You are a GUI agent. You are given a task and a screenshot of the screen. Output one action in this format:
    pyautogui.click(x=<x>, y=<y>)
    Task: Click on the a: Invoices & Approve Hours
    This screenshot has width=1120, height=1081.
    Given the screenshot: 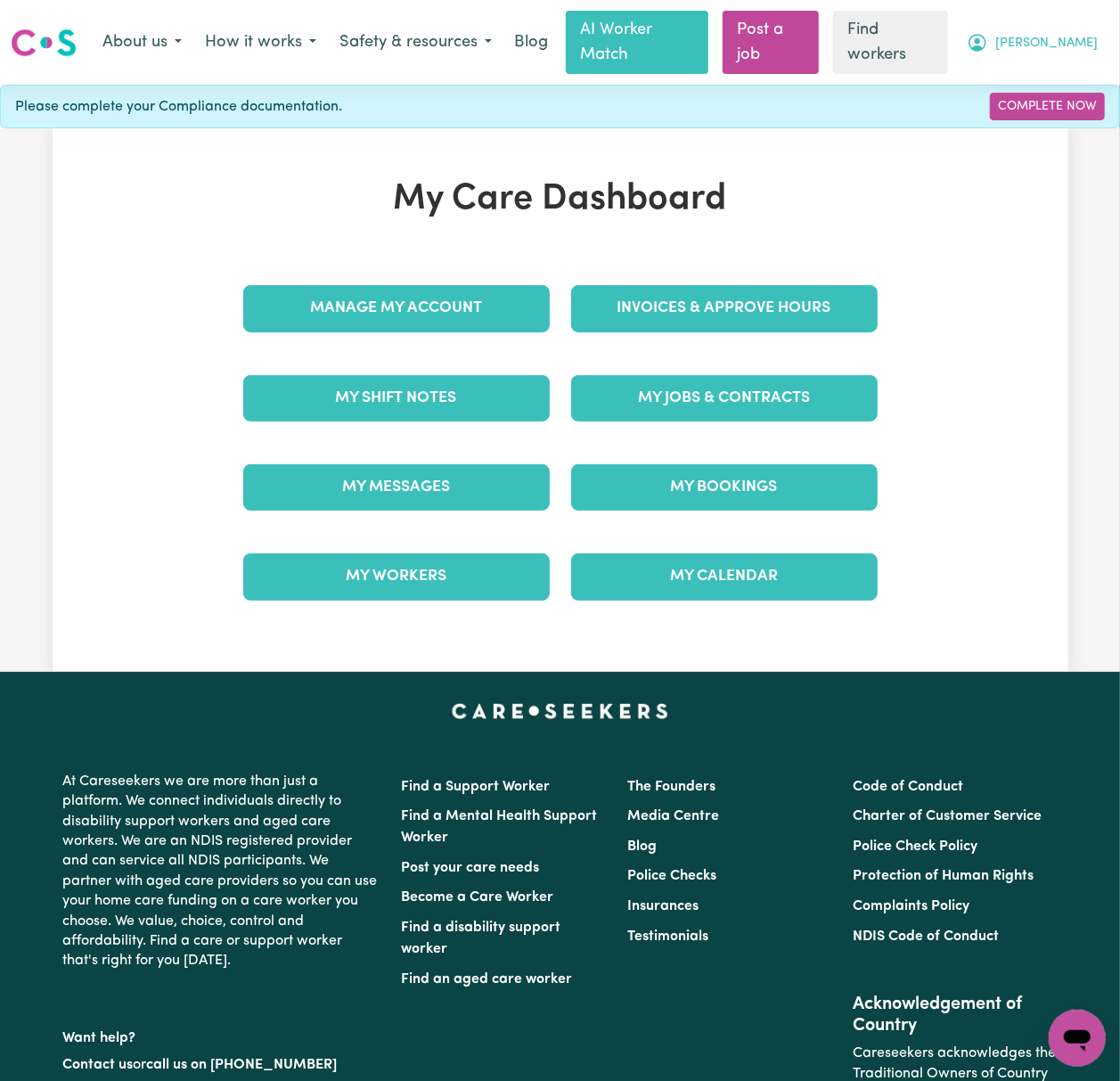 What is the action you would take?
    pyautogui.click(x=725, y=308)
    